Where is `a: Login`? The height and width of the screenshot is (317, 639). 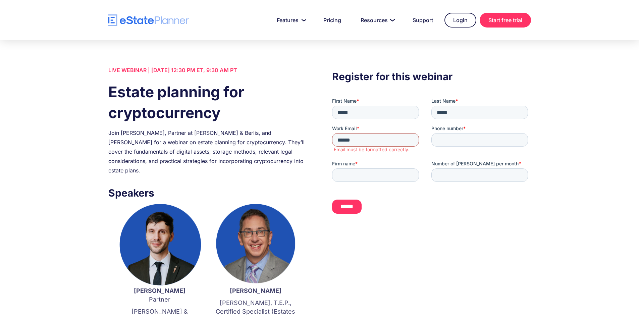
a: Login is located at coordinates (460, 20).